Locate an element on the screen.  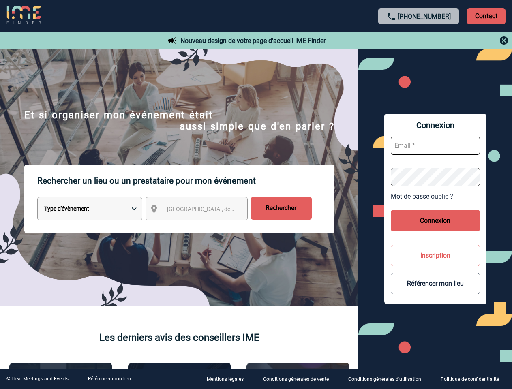
input: Email * is located at coordinates (435, 145).